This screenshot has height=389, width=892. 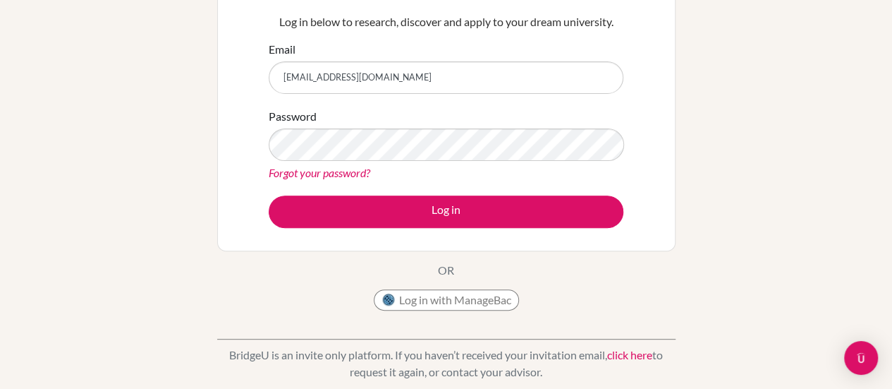 What do you see at coordinates (861, 358) in the screenshot?
I see `div: Open Intercom Messenger` at bounding box center [861, 358].